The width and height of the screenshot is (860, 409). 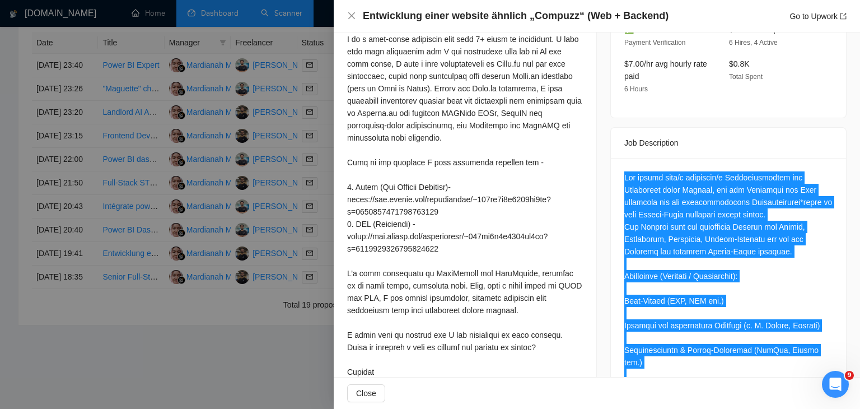 What do you see at coordinates (739, 64) in the screenshot?
I see `span: $0.8K` at bounding box center [739, 64].